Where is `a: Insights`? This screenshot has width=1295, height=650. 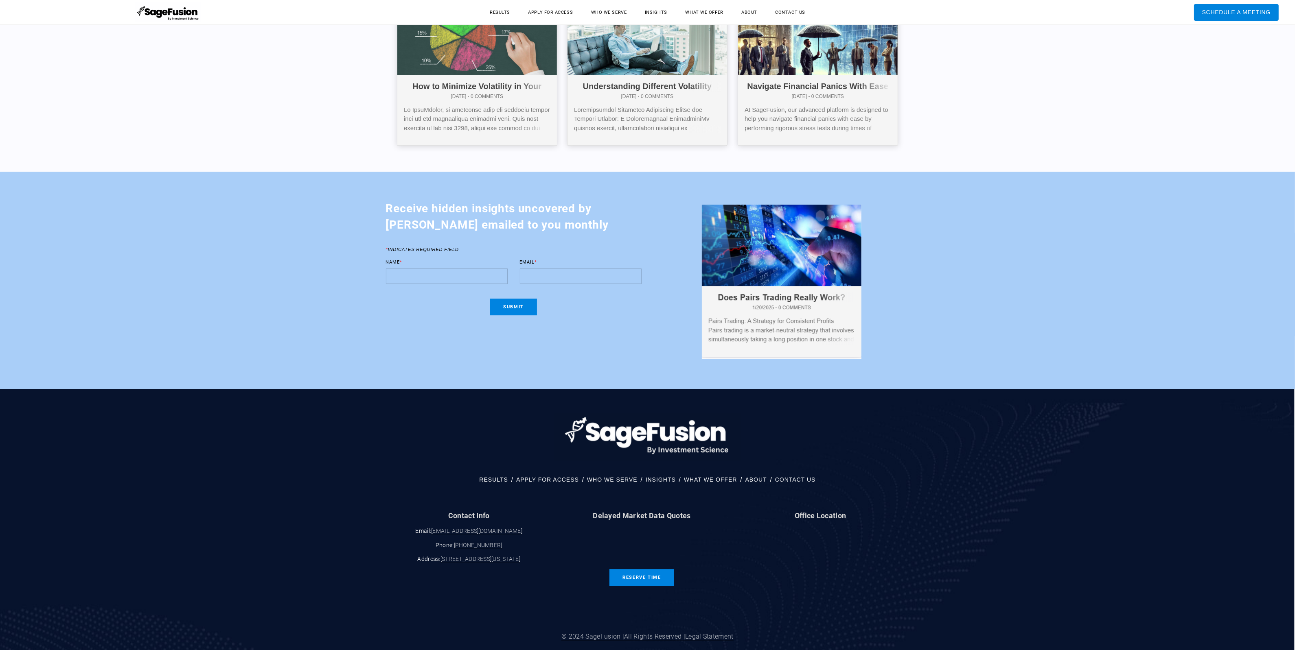 a: Insights is located at coordinates (656, 12).